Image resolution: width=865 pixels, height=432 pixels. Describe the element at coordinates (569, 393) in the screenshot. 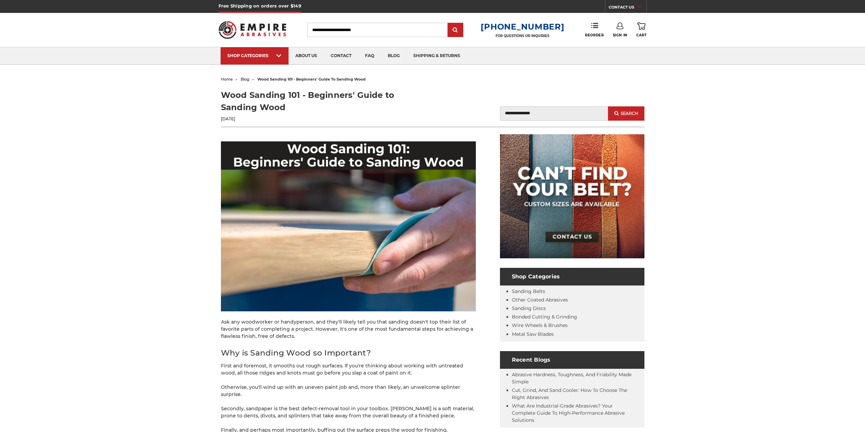

I see `a: Cut, Grind, and Sand Cooler: How to Choose the Right Abrasives` at that location.